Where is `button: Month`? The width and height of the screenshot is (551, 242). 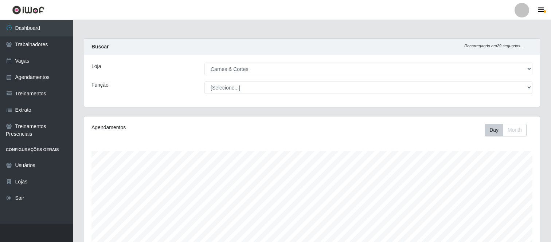
button: Month is located at coordinates (515, 130).